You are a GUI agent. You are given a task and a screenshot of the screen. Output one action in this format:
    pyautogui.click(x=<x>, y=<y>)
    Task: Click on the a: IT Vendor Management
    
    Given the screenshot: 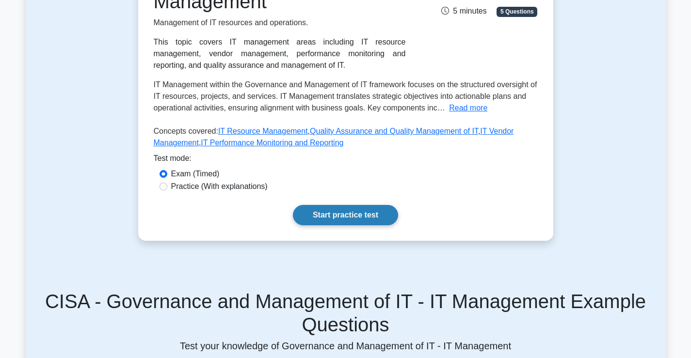 What is the action you would take?
    pyautogui.click(x=333, y=137)
    